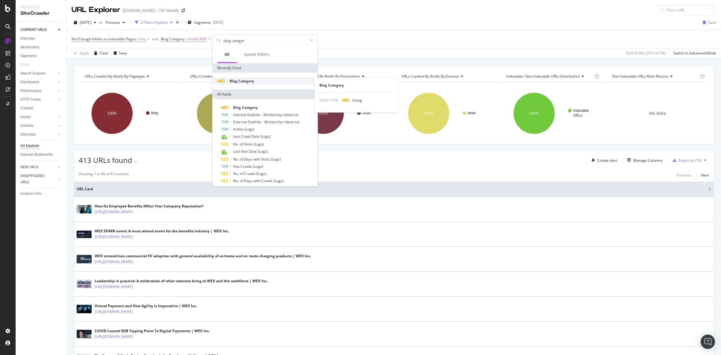 The height and width of the screenshot is (355, 721). I want to click on div: DISAPPEARED URLS, so click(35, 179).